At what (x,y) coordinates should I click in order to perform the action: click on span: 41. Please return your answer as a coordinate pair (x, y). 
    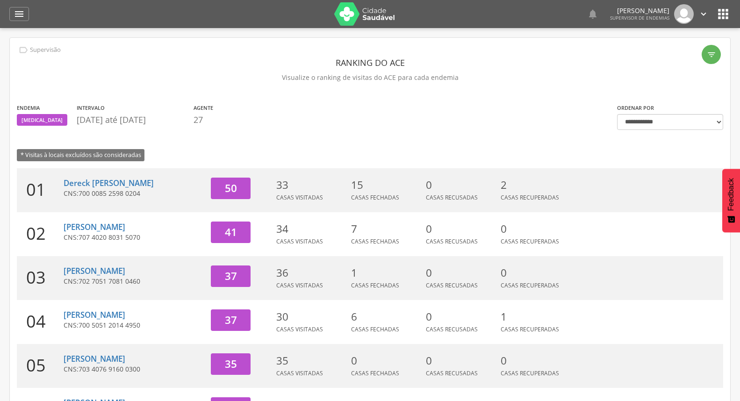
    Looking at the image, I should click on (231, 232).